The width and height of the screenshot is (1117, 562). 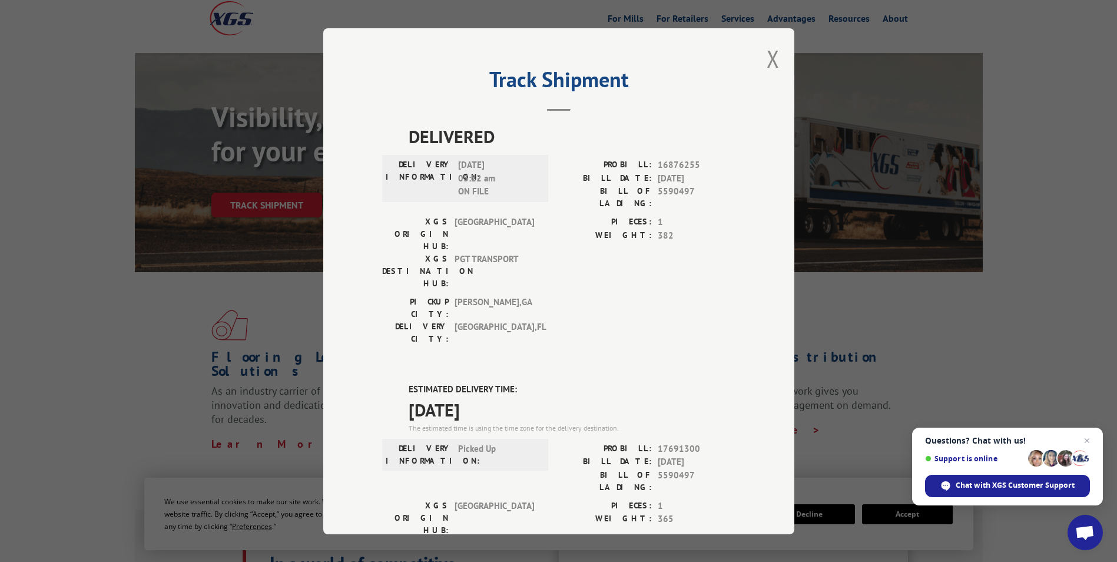 I want to click on span: 16876255, so click(x=696, y=165).